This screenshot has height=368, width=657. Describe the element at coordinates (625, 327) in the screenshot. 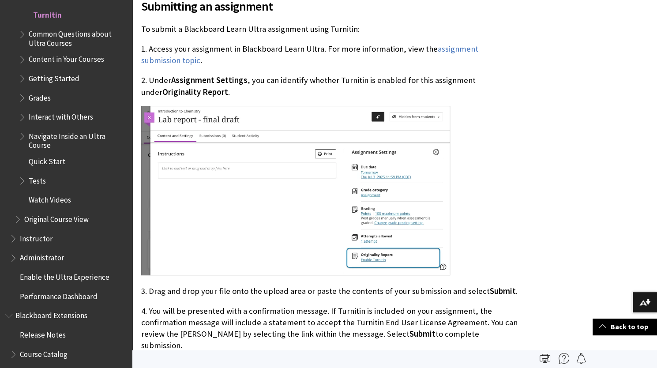

I see `a: Back to top` at that location.